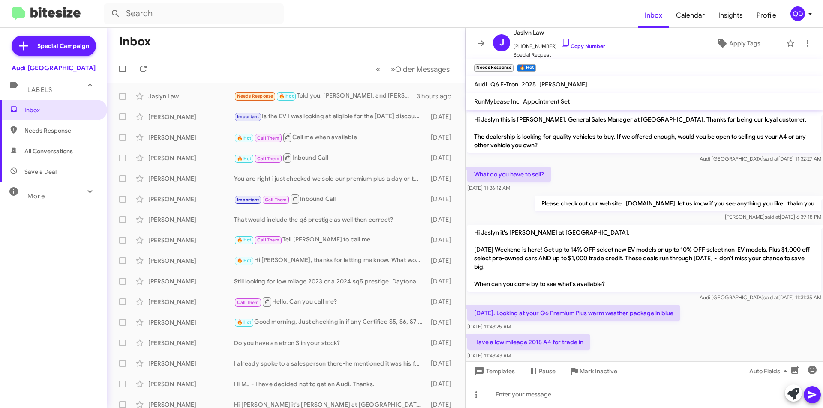 The width and height of the screenshot is (823, 408). Describe the element at coordinates (330, 364) in the screenshot. I see `div: I already spoke to a salesperson there-he mentioned it was his father's car and that he wasn't wi...` at that location.